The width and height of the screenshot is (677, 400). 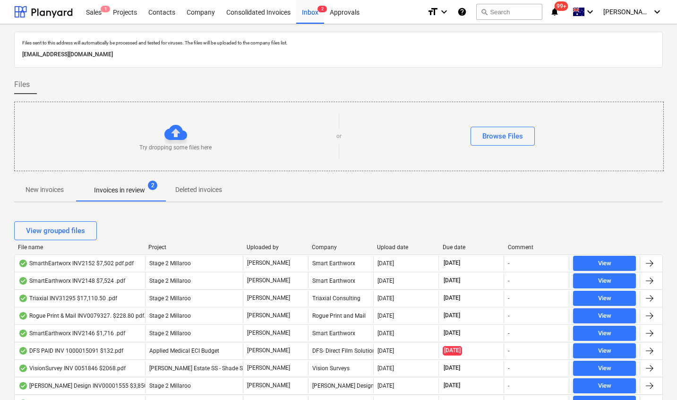 What do you see at coordinates (68, 298) in the screenshot?
I see `div: Triaxial INV31295 $17,110.50 .pdf` at bounding box center [68, 298].